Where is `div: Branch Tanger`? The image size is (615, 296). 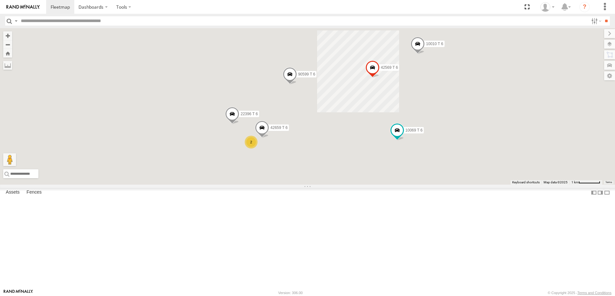 div: Branch Tanger is located at coordinates (548, 7).